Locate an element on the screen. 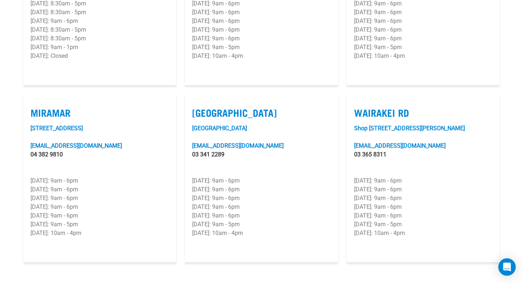 Image resolution: width=523 pixels, height=283 pixels. label: Miramar is located at coordinates (100, 112).